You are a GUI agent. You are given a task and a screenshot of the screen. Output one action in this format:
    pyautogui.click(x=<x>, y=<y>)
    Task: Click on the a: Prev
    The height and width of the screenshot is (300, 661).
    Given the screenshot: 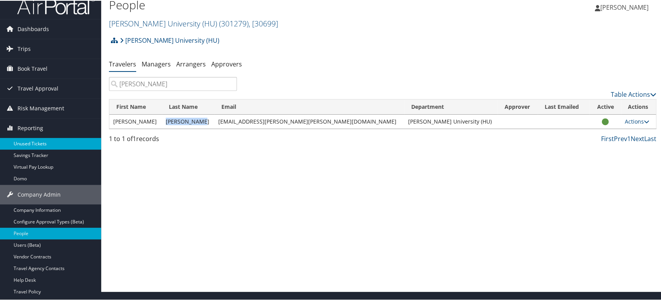 What is the action you would take?
    pyautogui.click(x=621, y=138)
    